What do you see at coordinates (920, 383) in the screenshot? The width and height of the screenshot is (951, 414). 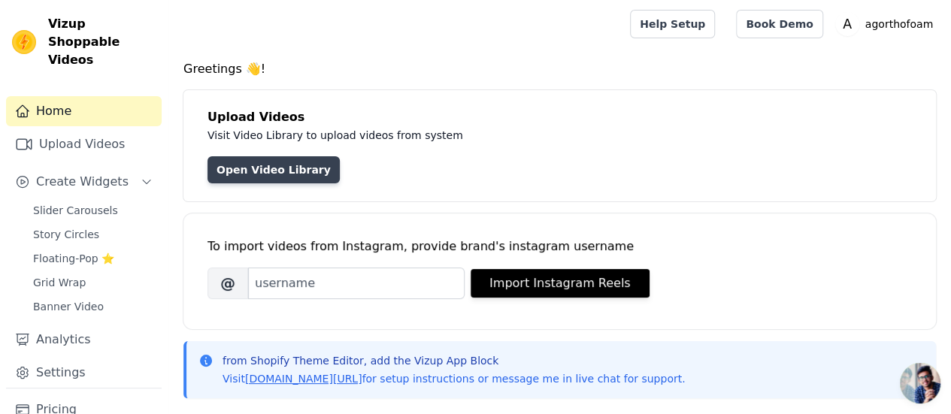 I see `a: Open chat` at bounding box center [920, 383].